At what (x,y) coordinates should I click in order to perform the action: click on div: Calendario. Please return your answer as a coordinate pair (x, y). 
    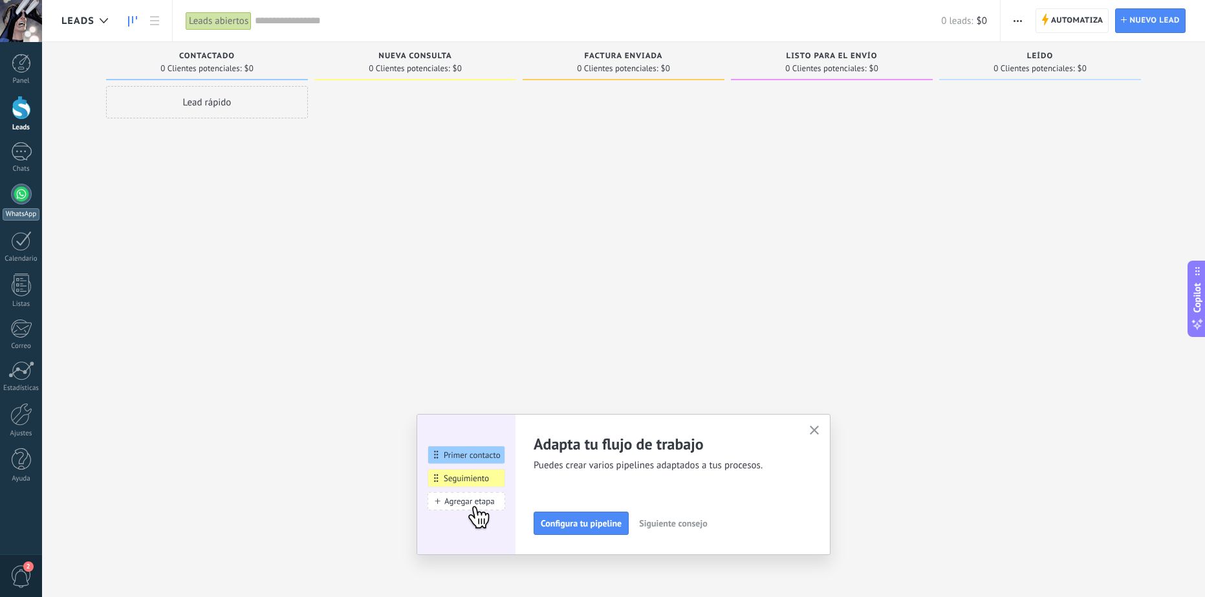
    Looking at the image, I should click on (21, 259).